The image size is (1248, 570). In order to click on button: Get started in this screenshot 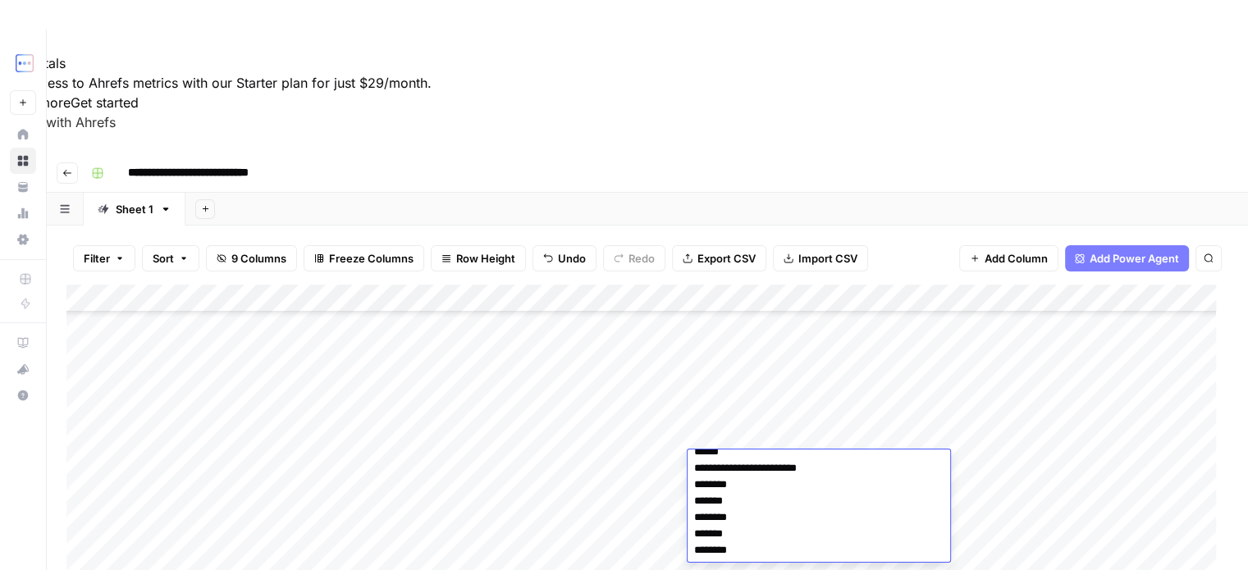, I will do `click(104, 103)`.